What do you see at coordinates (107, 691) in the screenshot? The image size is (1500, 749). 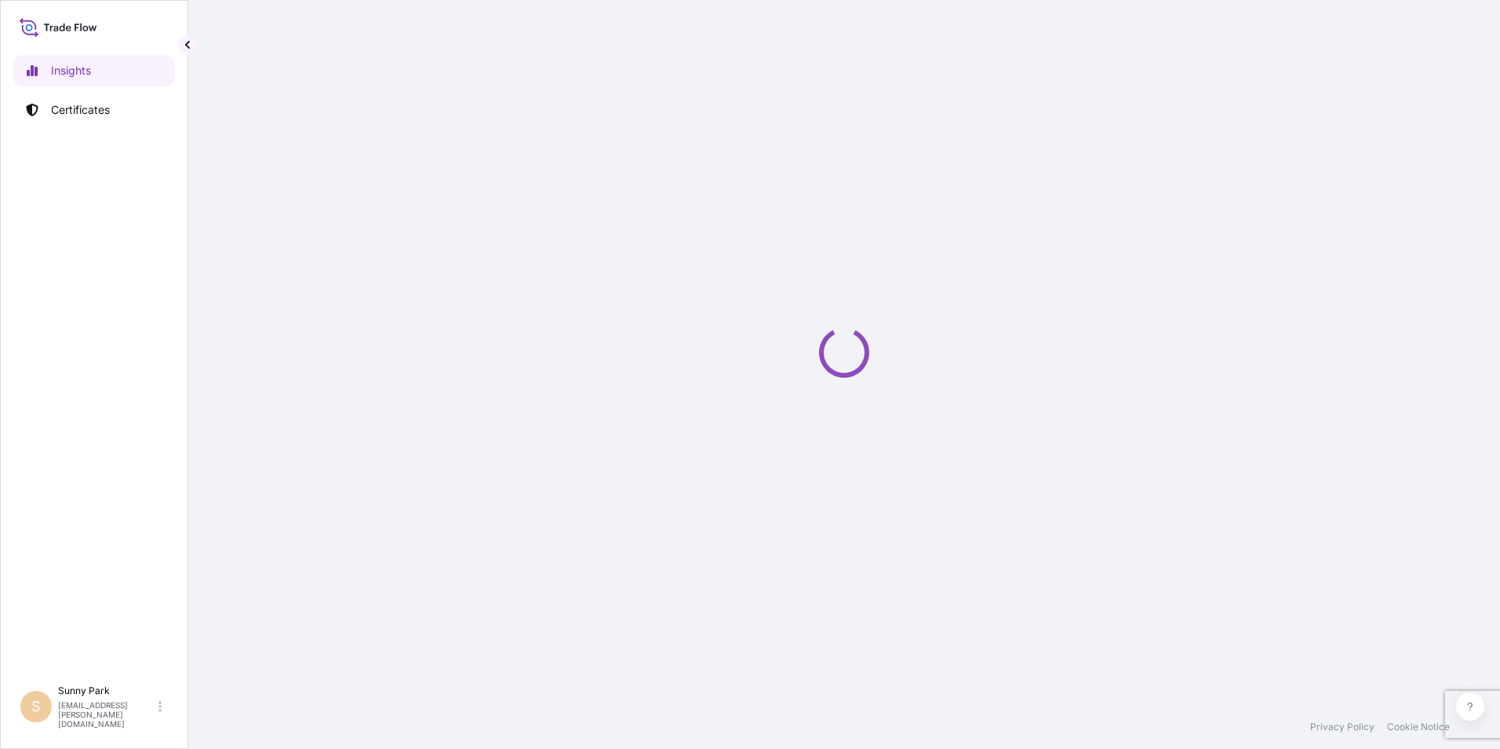 I see `p: Sunny Park` at bounding box center [107, 691].